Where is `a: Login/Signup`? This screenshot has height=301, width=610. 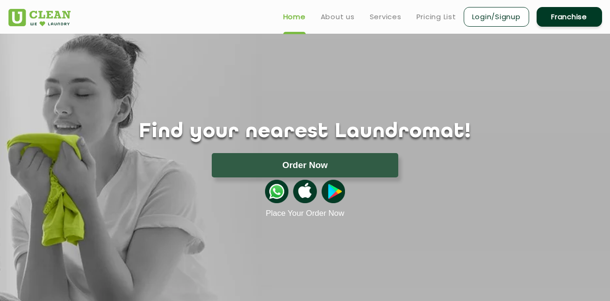
a: Login/Signup is located at coordinates (496, 17).